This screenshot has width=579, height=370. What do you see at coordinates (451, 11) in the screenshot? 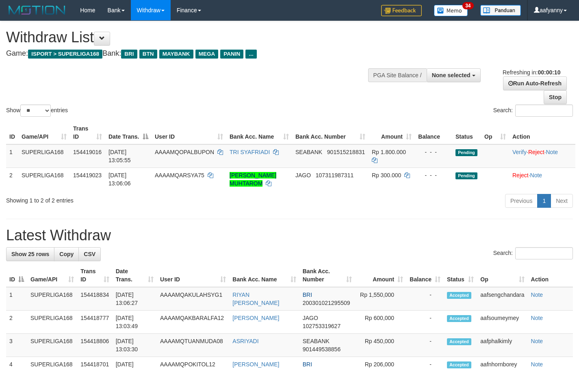
I see `img: Button%20Memo.svg` at bounding box center [451, 11].